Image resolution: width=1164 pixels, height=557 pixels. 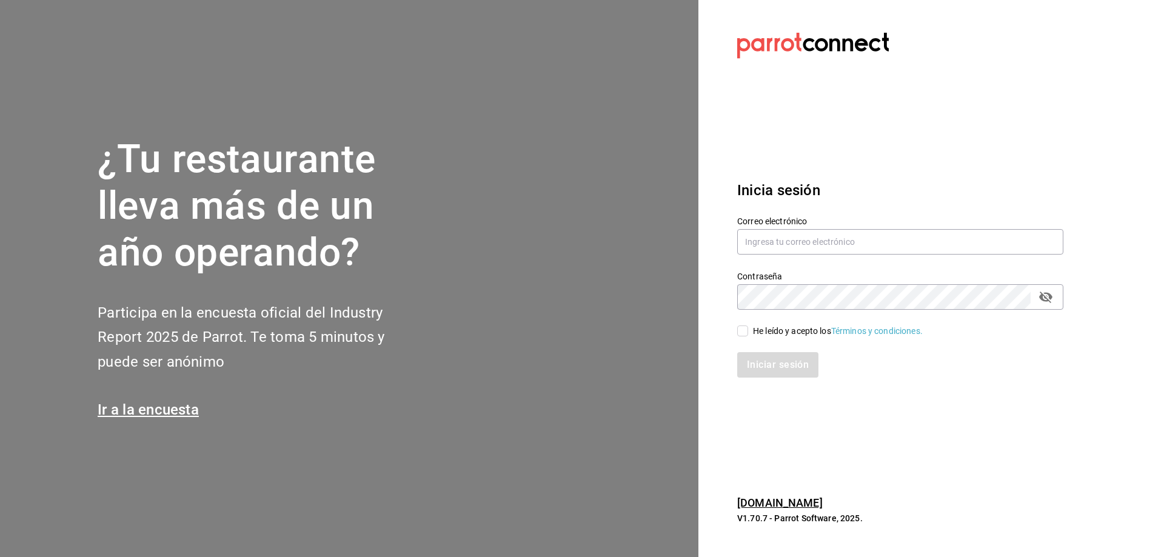 What do you see at coordinates (900, 518) in the screenshot?
I see `p: V1.70.7 - Parrot Software, 2025.` at bounding box center [900, 518].